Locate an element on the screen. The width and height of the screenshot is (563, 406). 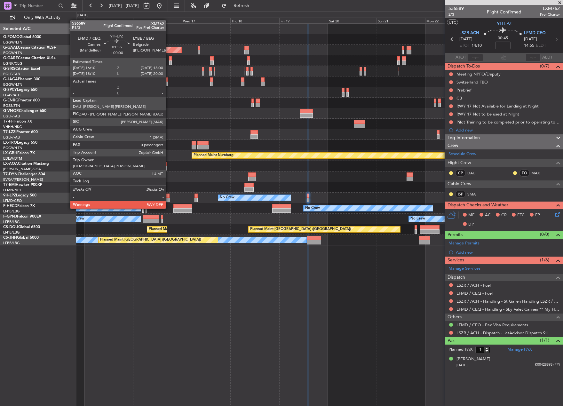
span: F-GPNJ is located at coordinates (10, 216).